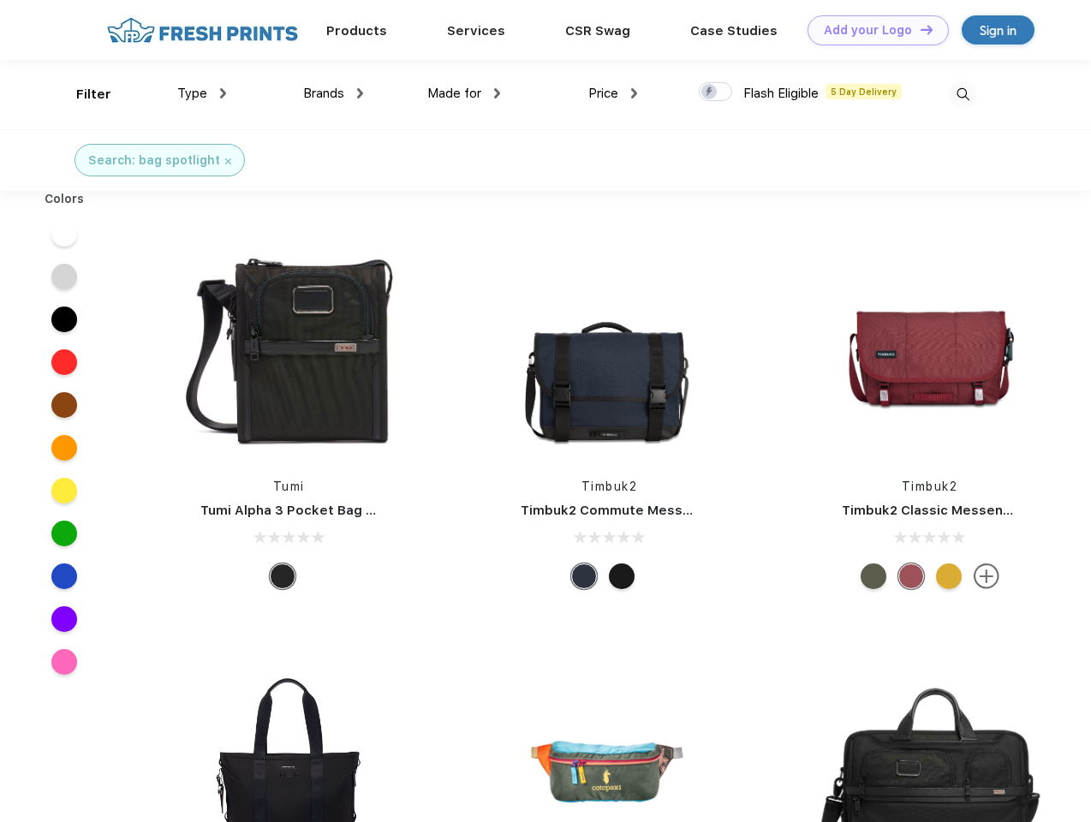 The image size is (1091, 822). Describe the element at coordinates (987, 576) in the screenshot. I see `img: more.svg` at that location.